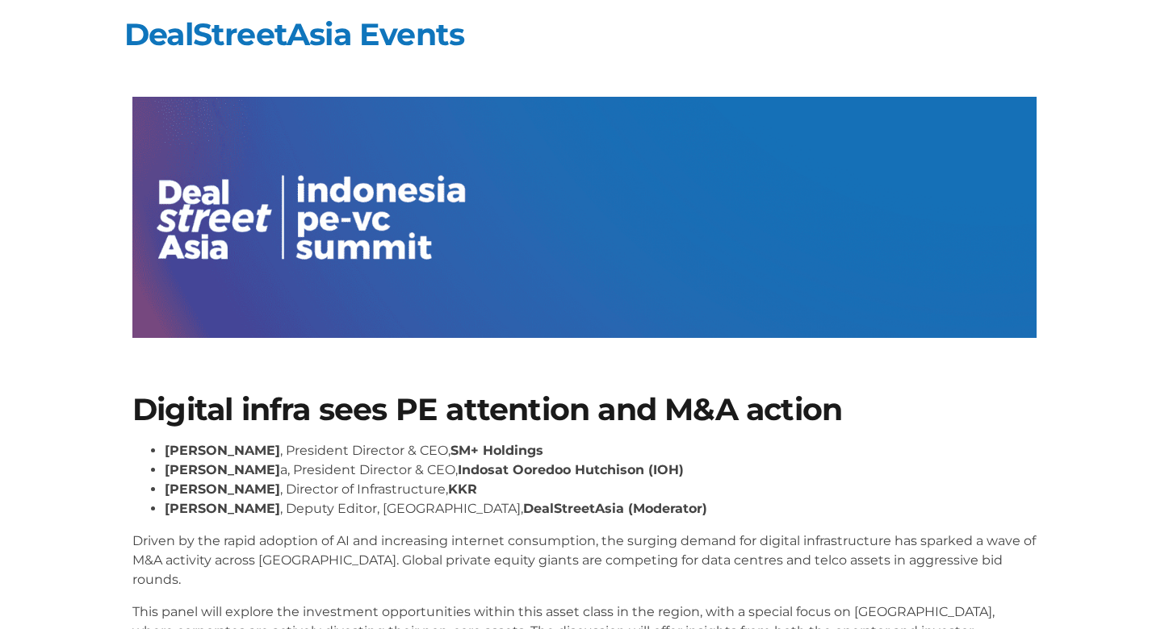  Describe the element at coordinates (571, 470) in the screenshot. I see `strong: Indosat Ooredoo Hutchison (IOH)` at that location.